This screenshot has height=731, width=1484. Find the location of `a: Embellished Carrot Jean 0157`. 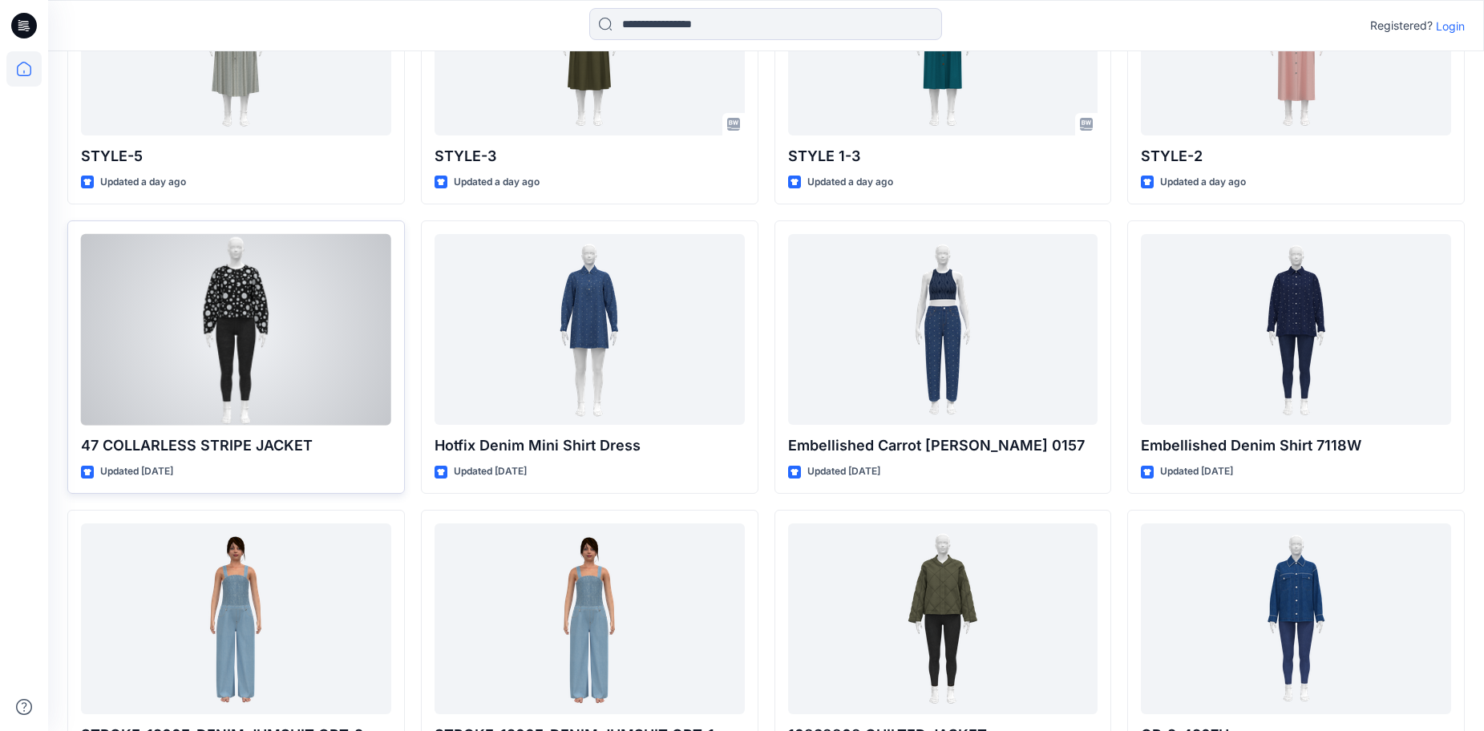

a: Embellished Carrot Jean 0157 is located at coordinates (943, 330).